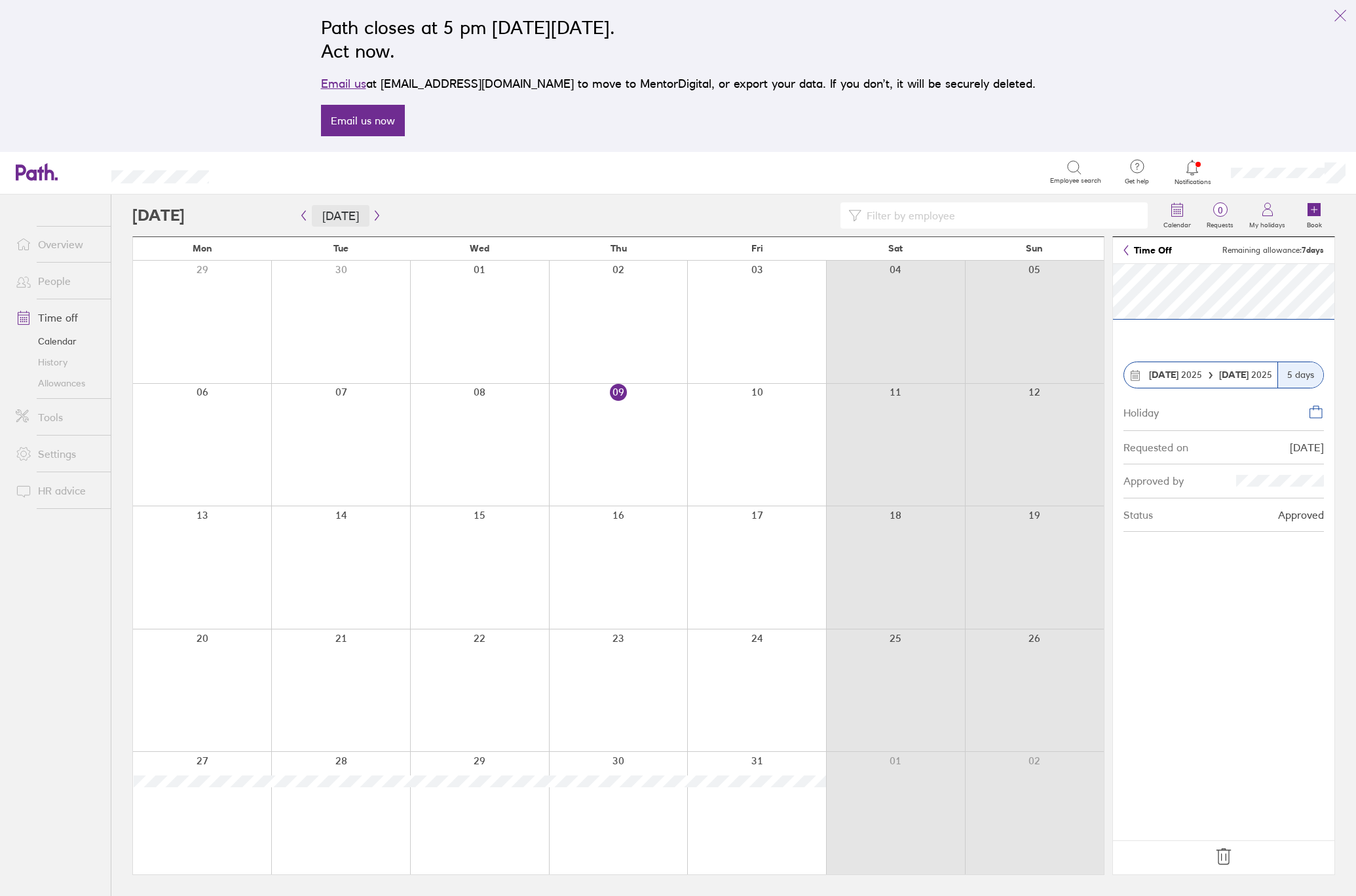  What do you see at coordinates (1219, 215) in the screenshot?
I see `a: 0Requests` at bounding box center [1219, 215].